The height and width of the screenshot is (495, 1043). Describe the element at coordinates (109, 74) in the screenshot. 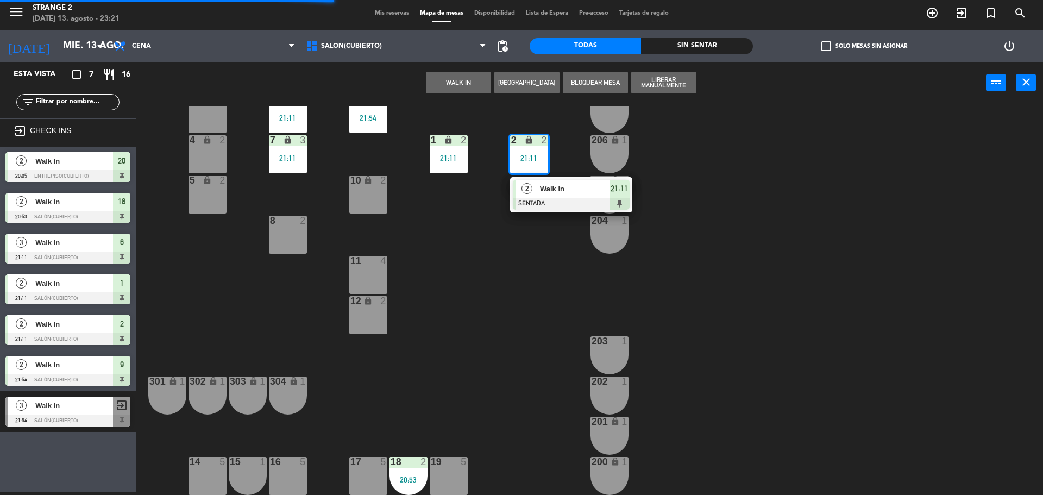

I see `i: restaurant` at that location.